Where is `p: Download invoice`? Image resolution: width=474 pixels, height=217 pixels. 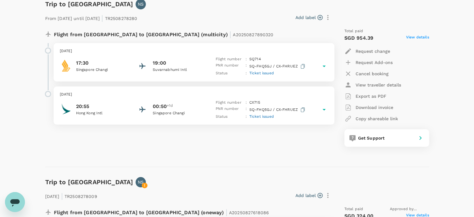
p: Download invoice is located at coordinates (375, 107).